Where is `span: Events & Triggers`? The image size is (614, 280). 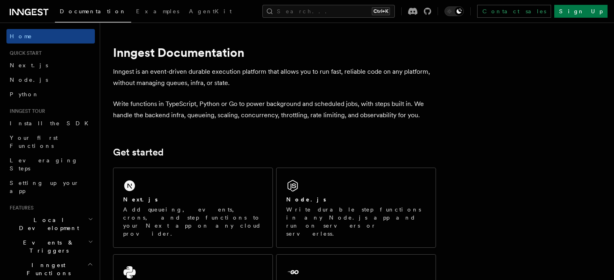 span: Events & Triggers is located at coordinates (47, 247).